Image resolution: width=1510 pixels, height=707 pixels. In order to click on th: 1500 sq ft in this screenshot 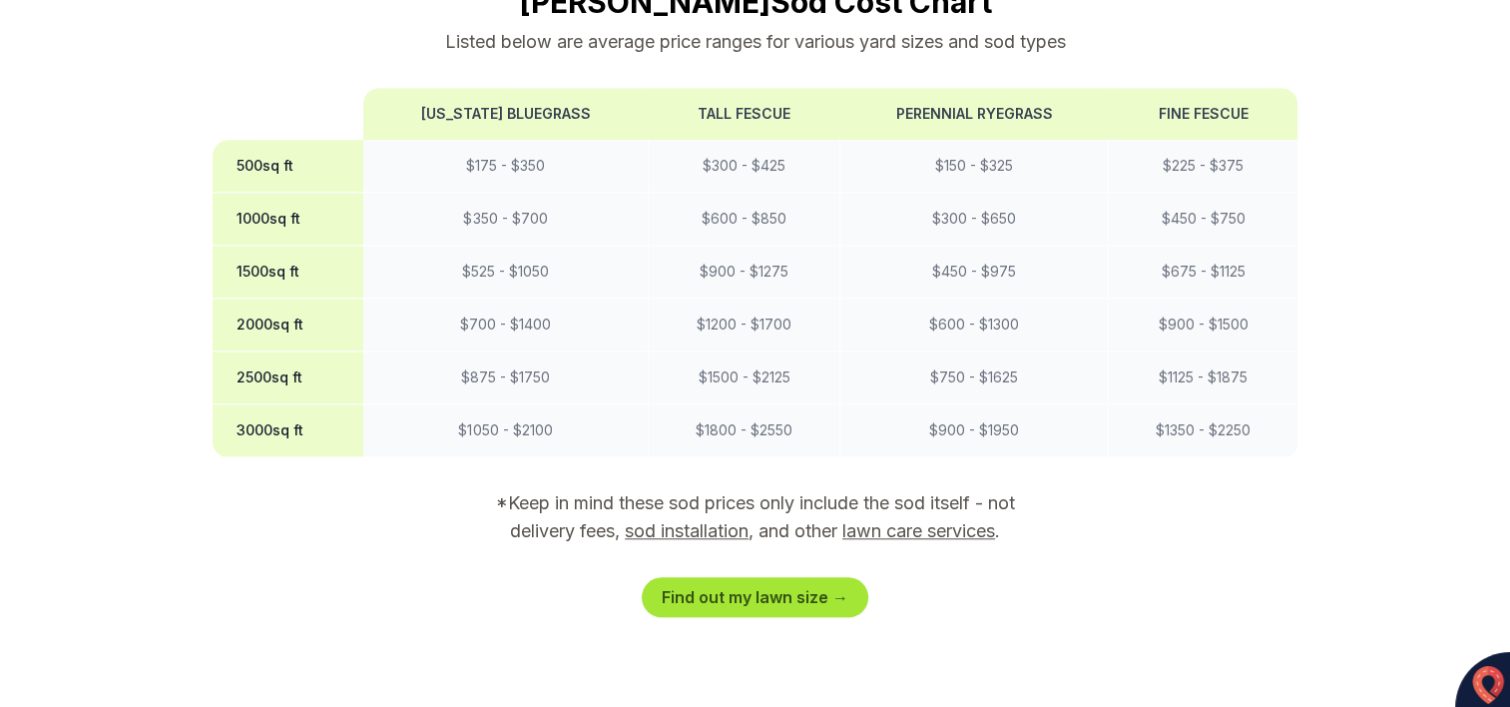, I will do `click(288, 272)`.